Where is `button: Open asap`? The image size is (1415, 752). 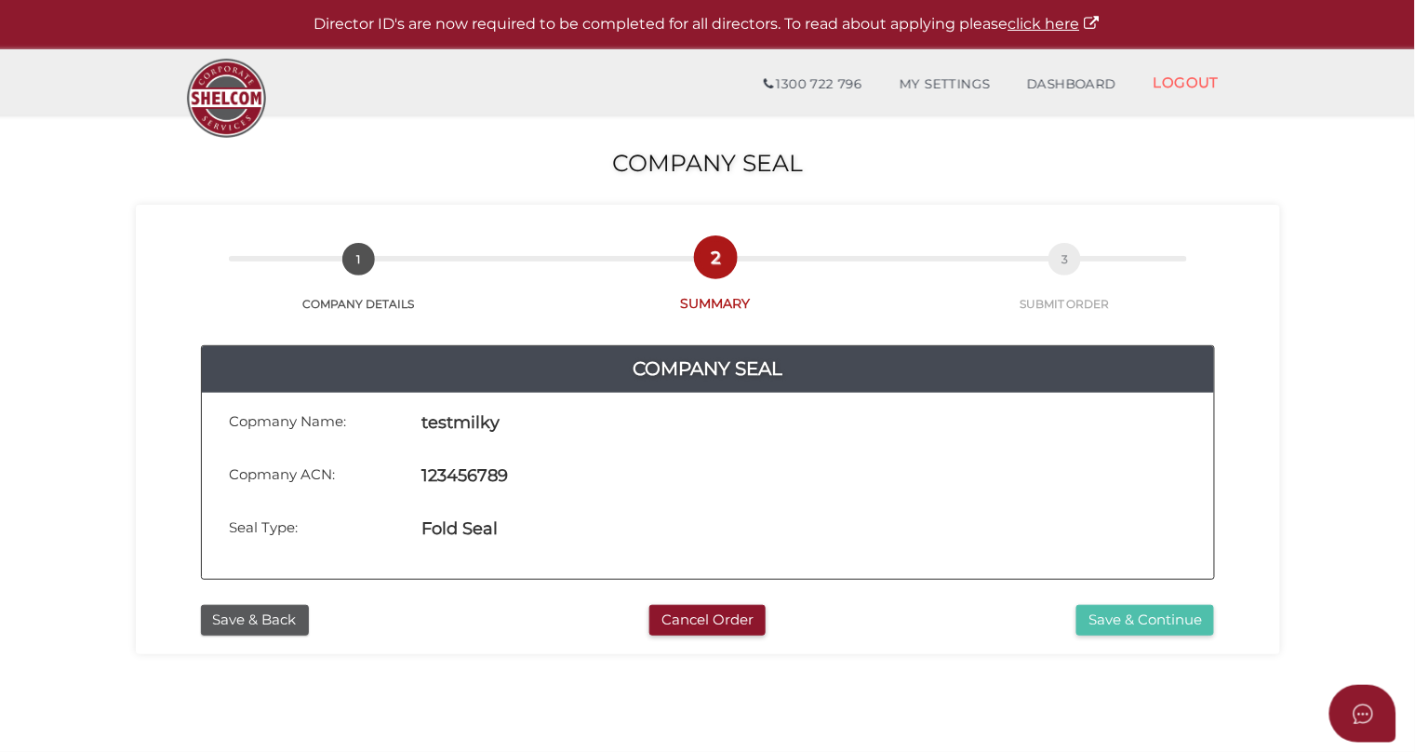 button: Open asap is located at coordinates (1363, 713).